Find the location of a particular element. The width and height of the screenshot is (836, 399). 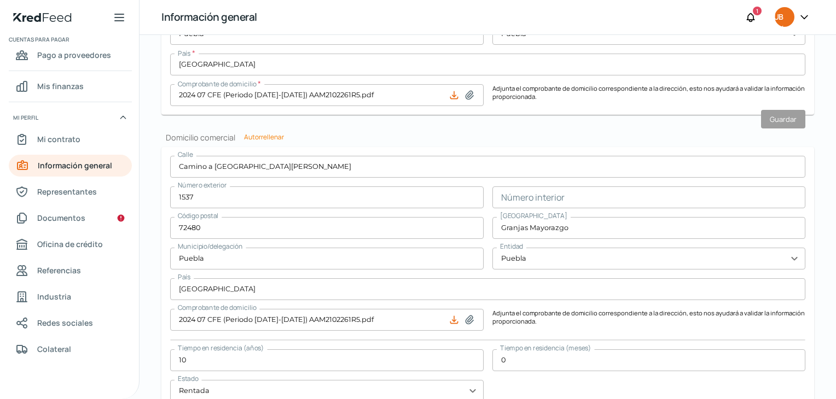

a: Documentos is located at coordinates (70, 218).